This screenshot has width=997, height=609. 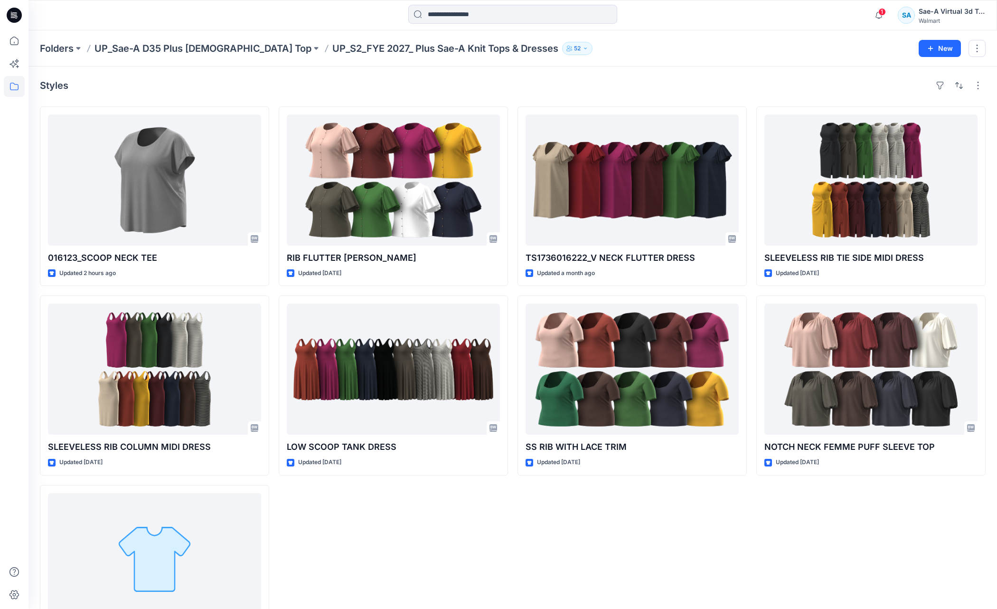 What do you see at coordinates (871, 258) in the screenshot?
I see `p: SLEEVELESS RIB TIE SIDE MIDI DRESS` at bounding box center [871, 258].